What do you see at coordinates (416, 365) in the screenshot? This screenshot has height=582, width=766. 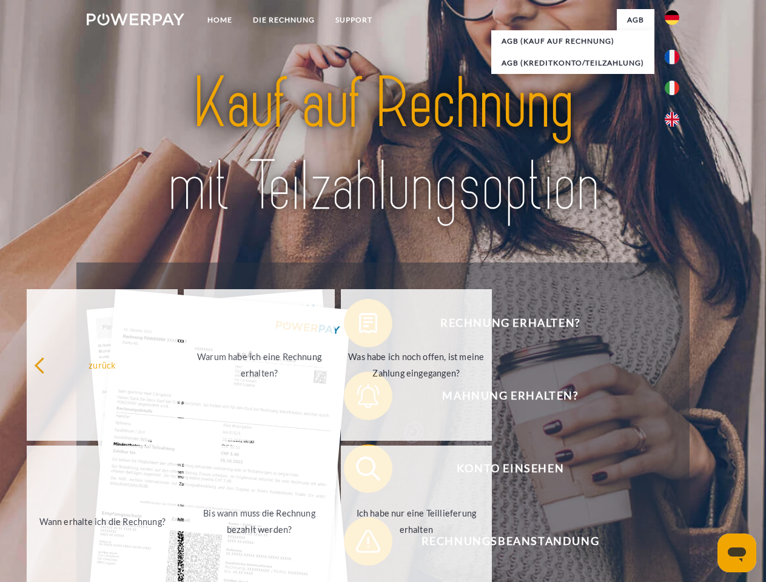 I see `a: Was habe ich noch offen, ist meine Zahlung eingegangen?` at bounding box center [416, 365].